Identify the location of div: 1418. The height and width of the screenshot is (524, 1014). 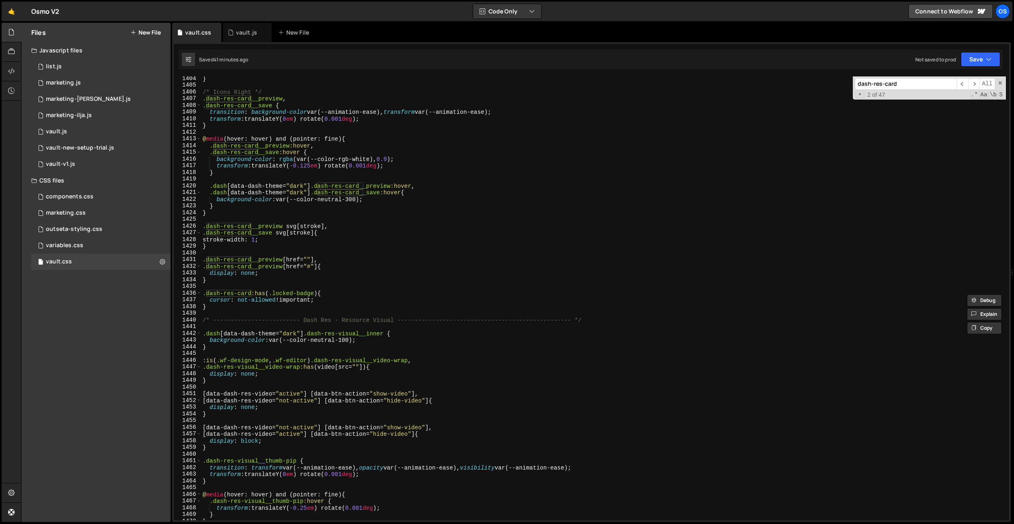
(188, 172).